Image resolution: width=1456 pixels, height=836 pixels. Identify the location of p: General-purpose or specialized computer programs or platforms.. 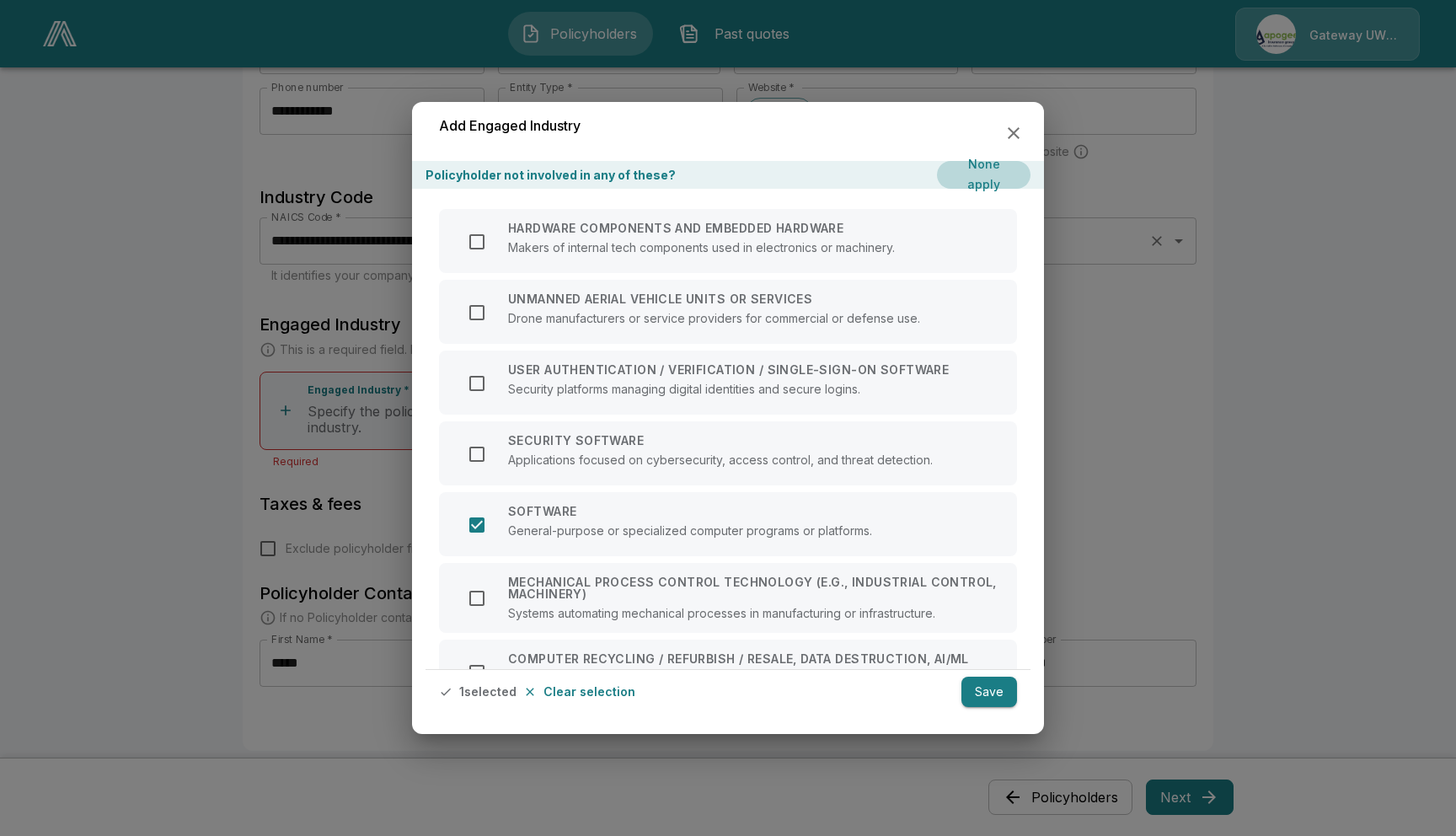
(690, 530).